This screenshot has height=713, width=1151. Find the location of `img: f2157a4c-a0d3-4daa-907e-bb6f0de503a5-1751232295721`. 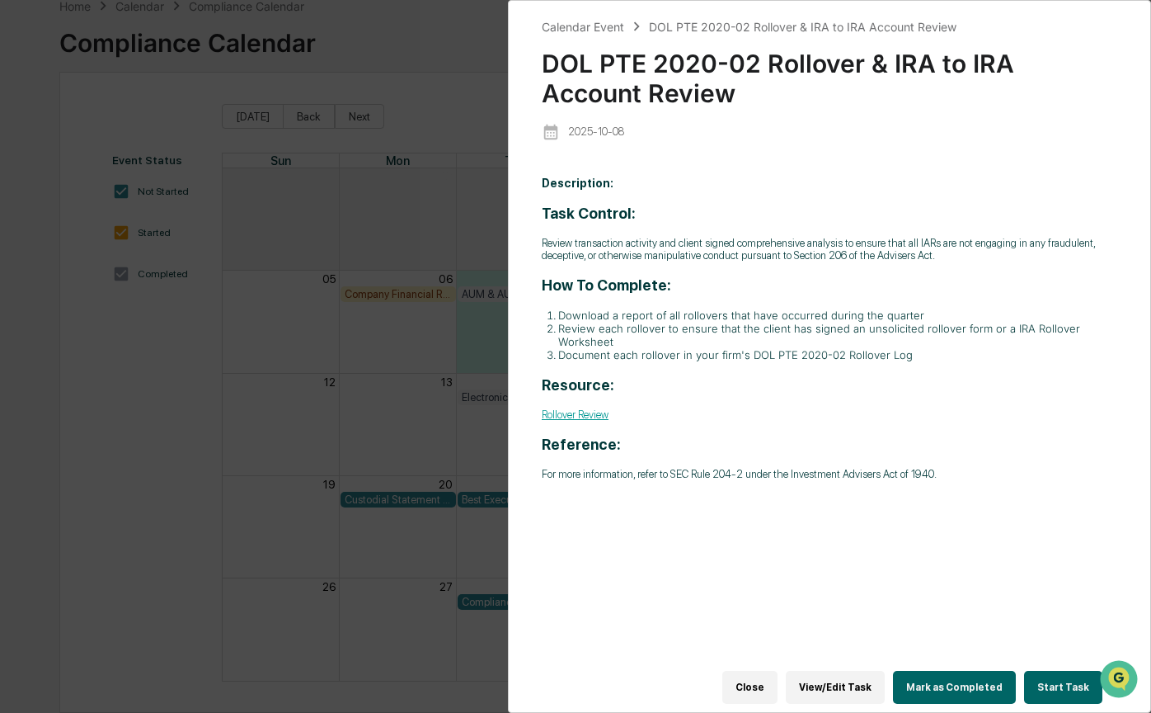

img: f2157a4c-a0d3-4daa-907e-bb6f0de503a5-1751232295721 is located at coordinates (21, 21).